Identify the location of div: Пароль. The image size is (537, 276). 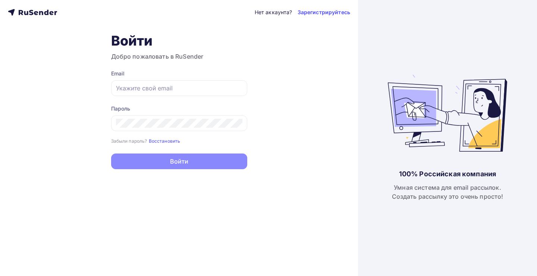
(179, 109).